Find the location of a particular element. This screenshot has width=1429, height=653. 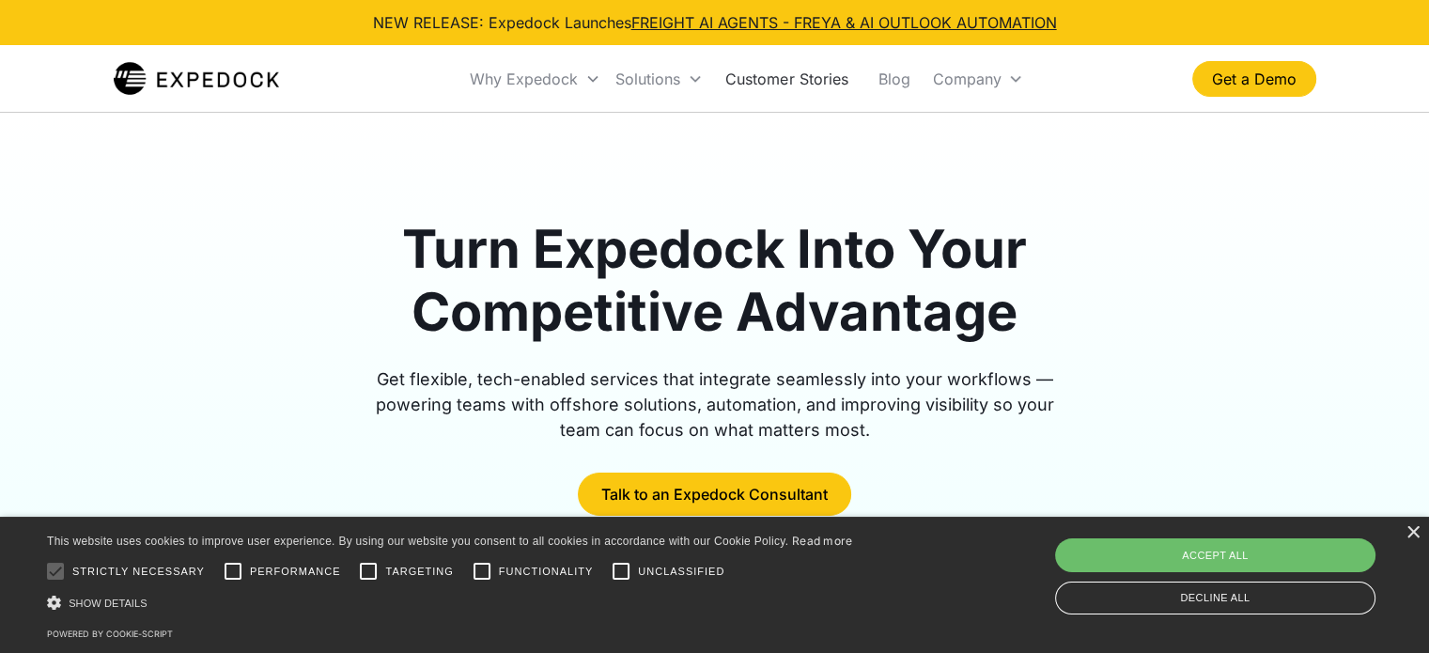

span: Functionality is located at coordinates (546, 571).